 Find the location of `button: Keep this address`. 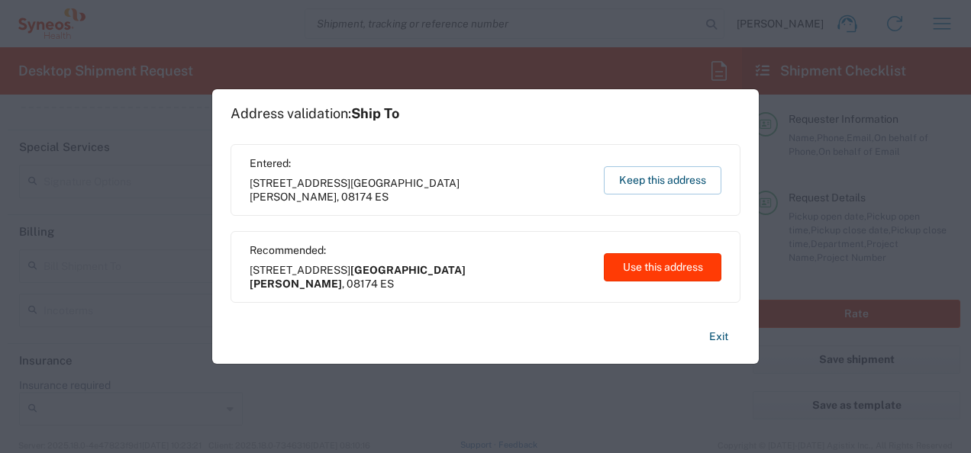

button: Keep this address is located at coordinates (662, 180).